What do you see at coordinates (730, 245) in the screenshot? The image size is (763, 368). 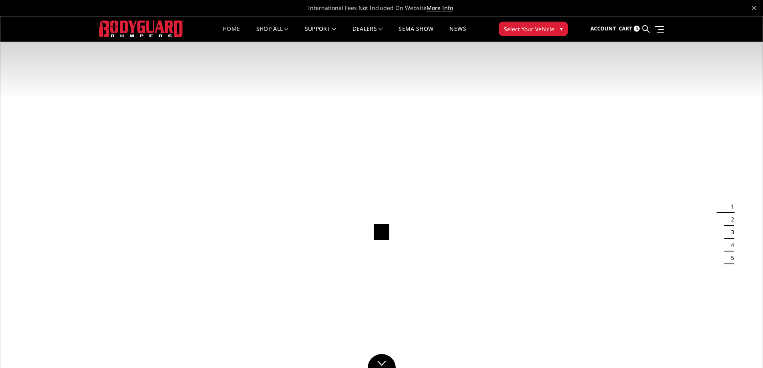 I see `button: 4 of 5` at bounding box center [730, 245].